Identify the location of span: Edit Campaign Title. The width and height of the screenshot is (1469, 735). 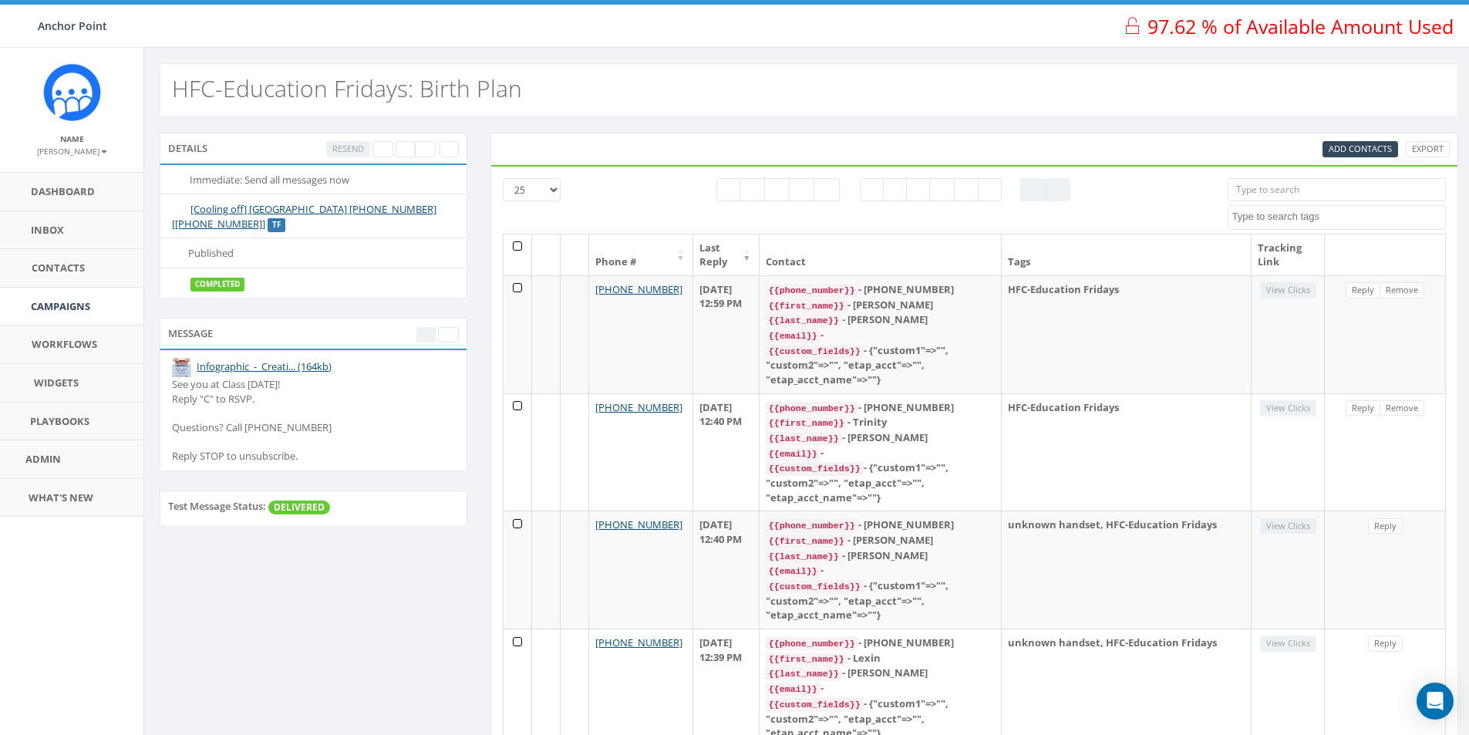
(405, 148).